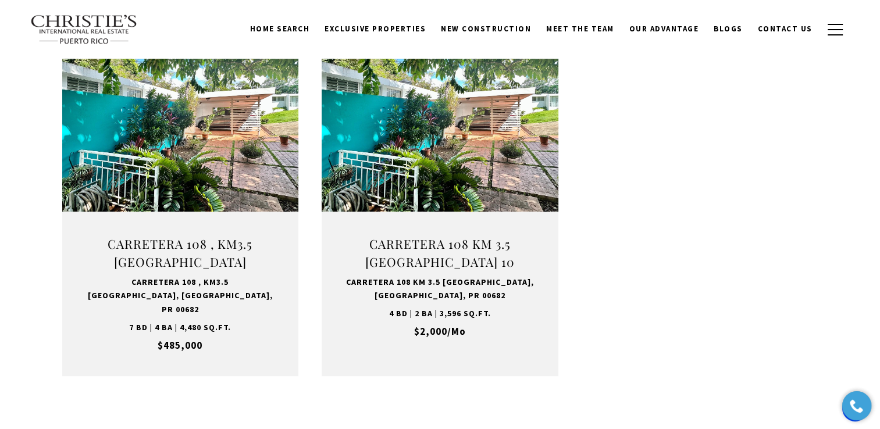 The image size is (880, 429). I want to click on span: Our Advantage, so click(665, 29).